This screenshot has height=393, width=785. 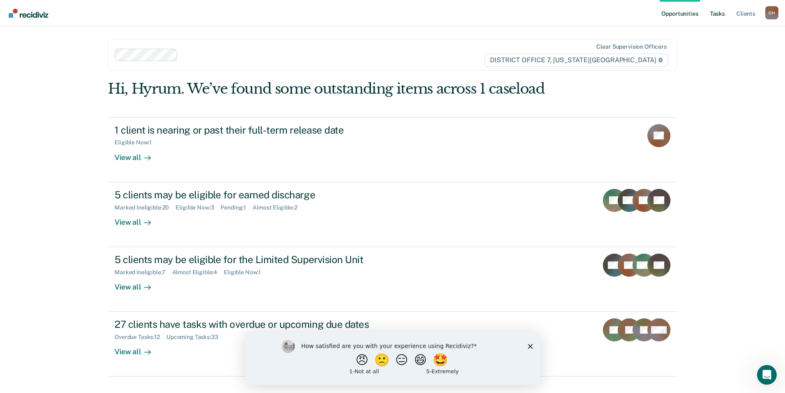 What do you see at coordinates (392, 344) in the screenshot?
I see `a: 27 clients have tasks with overdue or upcoming due datesOverdue Tasks:12Upcoming Tasks:33View all` at bounding box center [392, 344].